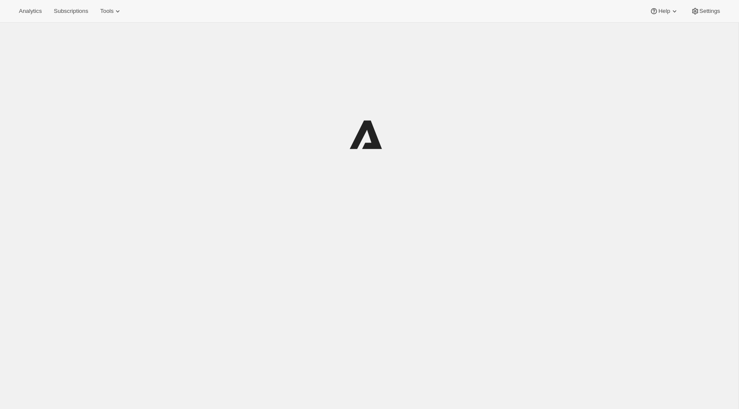 The height and width of the screenshot is (409, 739). I want to click on span: Tools, so click(107, 11).